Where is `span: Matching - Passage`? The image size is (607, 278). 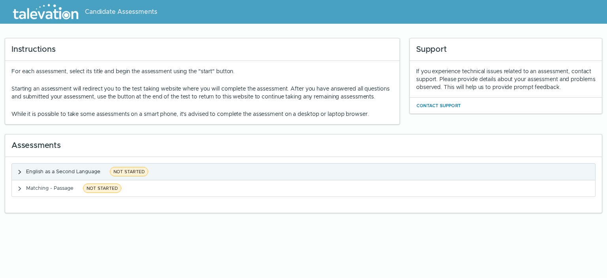 span: Matching - Passage is located at coordinates (50, 188).